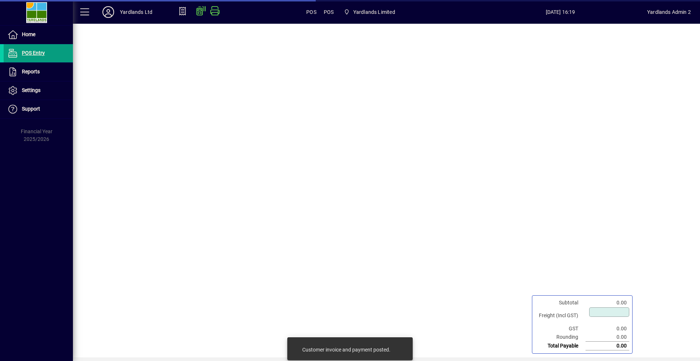 The height and width of the screenshot is (361, 700). What do you see at coordinates (38, 35) in the screenshot?
I see `a: Home` at bounding box center [38, 35].